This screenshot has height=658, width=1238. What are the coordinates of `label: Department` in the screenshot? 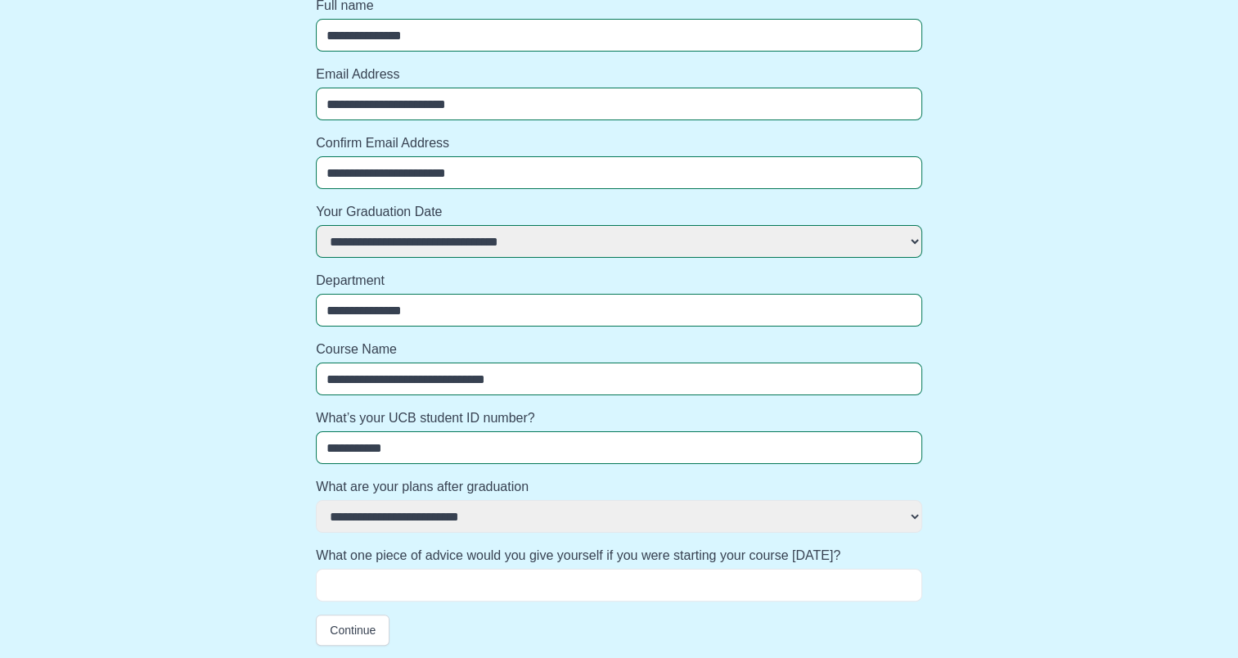 It's located at (619, 281).